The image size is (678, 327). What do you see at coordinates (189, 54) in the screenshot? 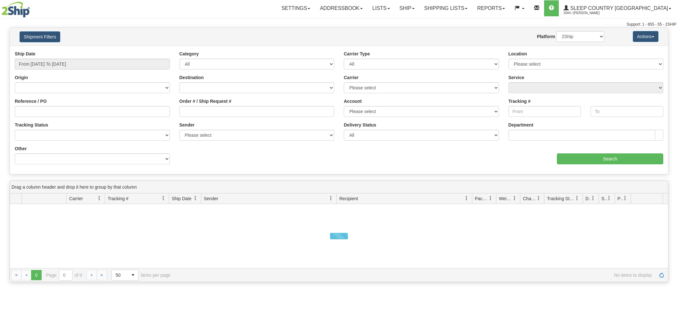
I see `label: Category` at bounding box center [189, 54].